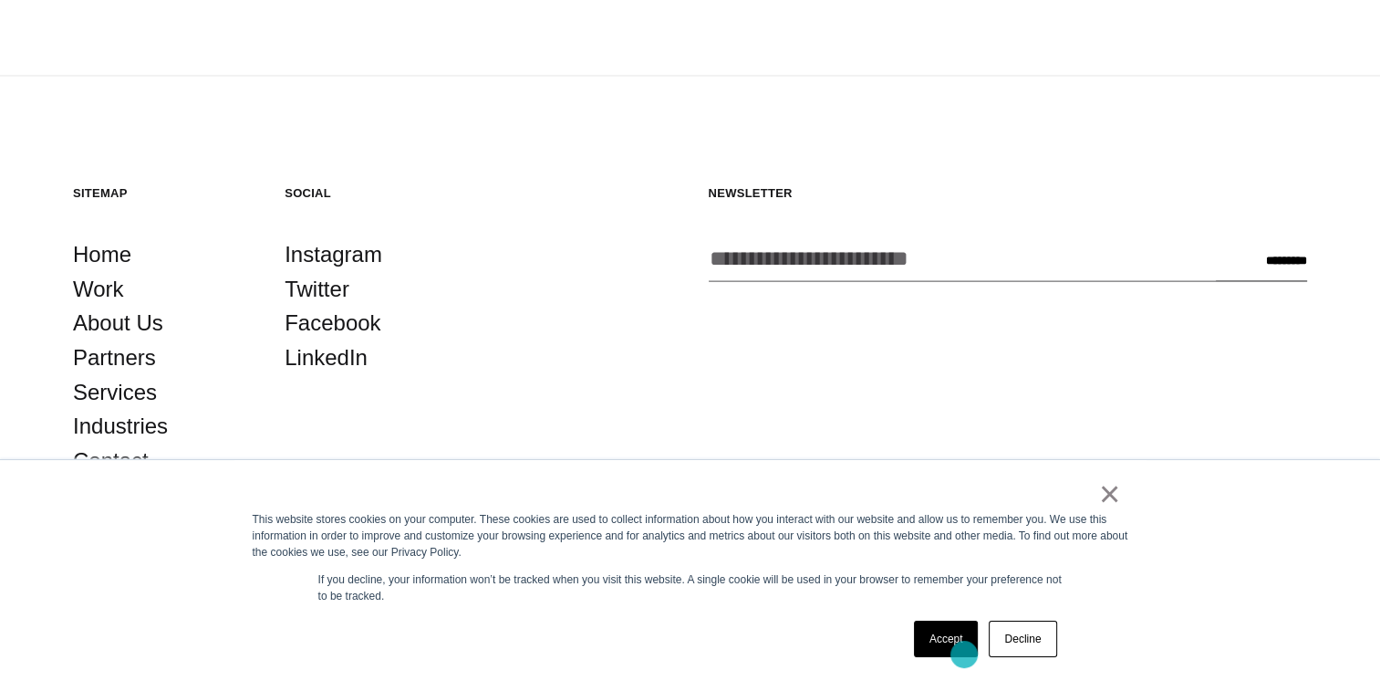  I want to click on a: Contact, so click(110, 461).